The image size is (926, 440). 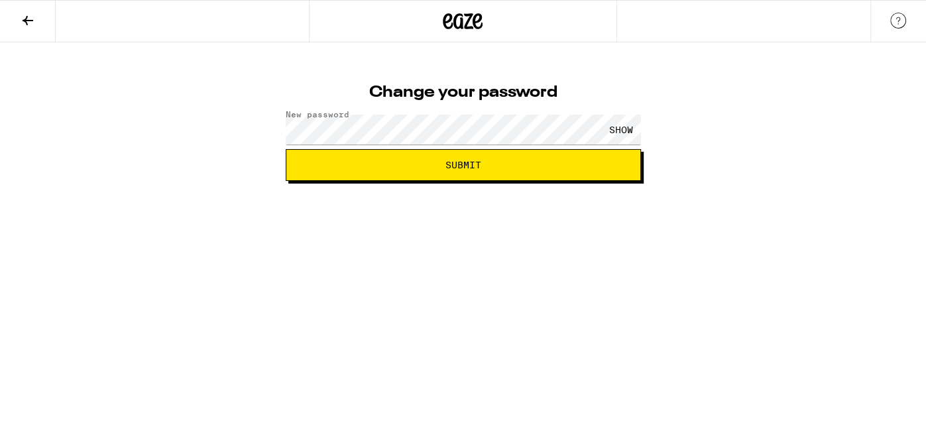 I want to click on span: Hi. Need any help?, so click(x=52, y=15).